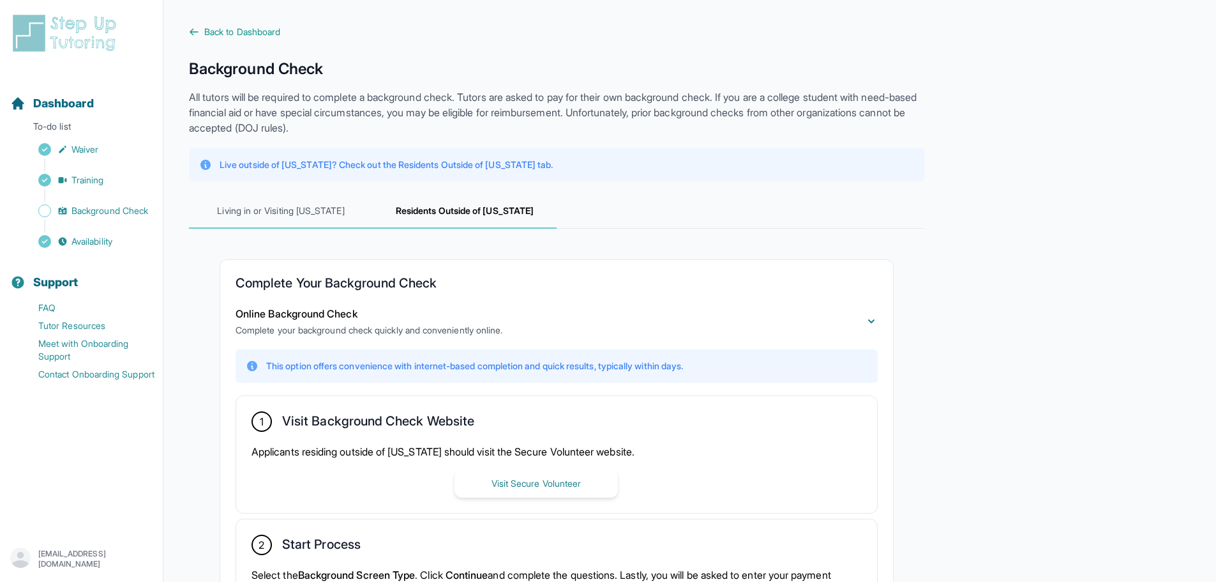 Image resolution: width=1216 pixels, height=582 pixels. I want to click on a: Tutor Resources, so click(86, 326).